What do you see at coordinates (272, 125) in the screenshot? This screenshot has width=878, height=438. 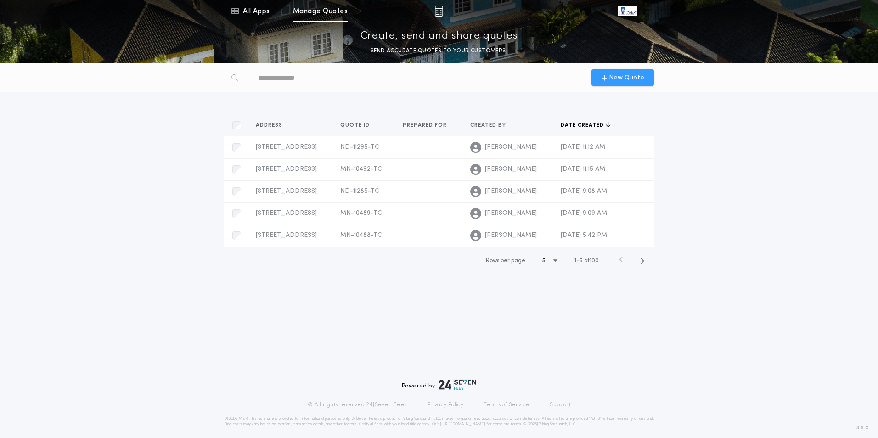 I see `button: Address` at bounding box center [272, 125].